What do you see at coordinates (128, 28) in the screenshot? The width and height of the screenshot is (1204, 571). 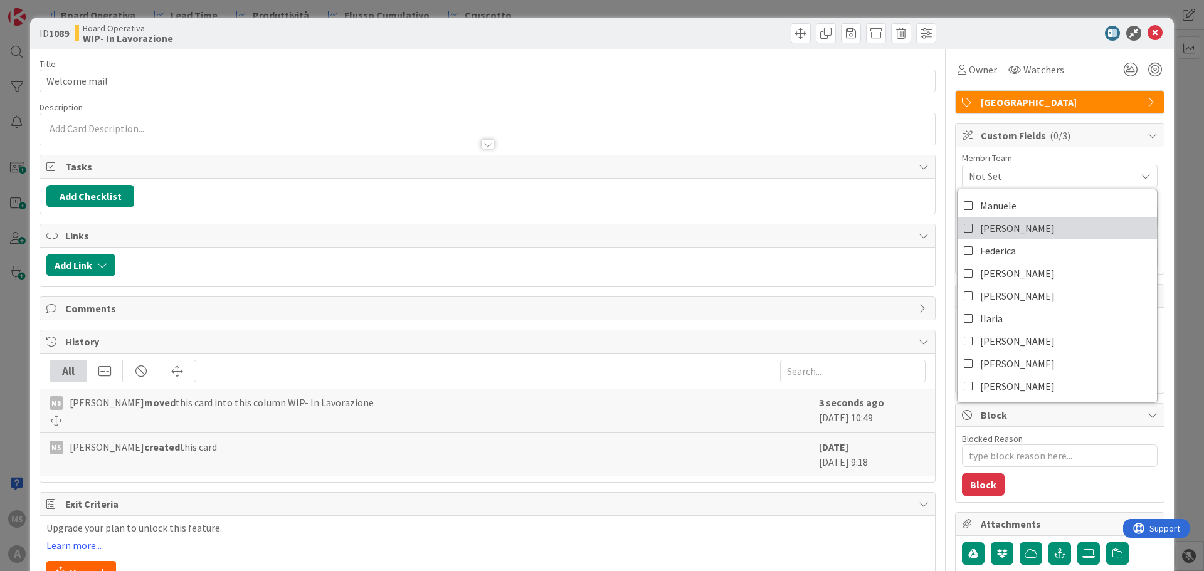 I see `span: Board Operativa` at bounding box center [128, 28].